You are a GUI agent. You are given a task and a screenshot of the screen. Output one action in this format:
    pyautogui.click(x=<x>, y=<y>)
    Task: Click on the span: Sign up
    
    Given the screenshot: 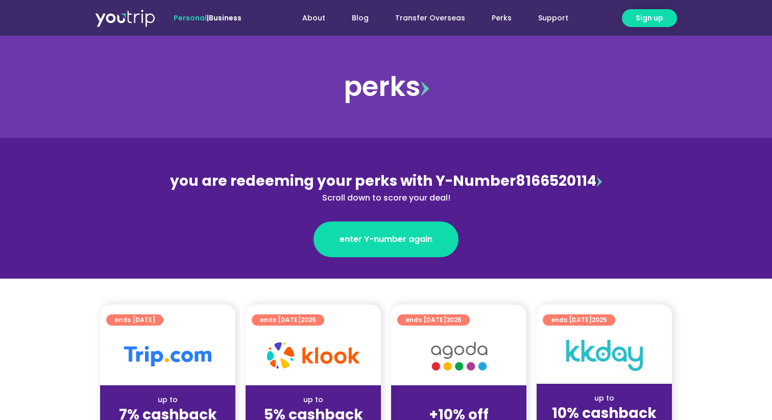 What is the action you would take?
    pyautogui.click(x=649, y=18)
    